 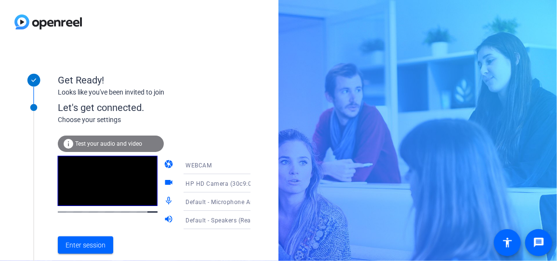 What do you see at coordinates (68, 144) in the screenshot?
I see `mat-icon: info` at bounding box center [68, 144].